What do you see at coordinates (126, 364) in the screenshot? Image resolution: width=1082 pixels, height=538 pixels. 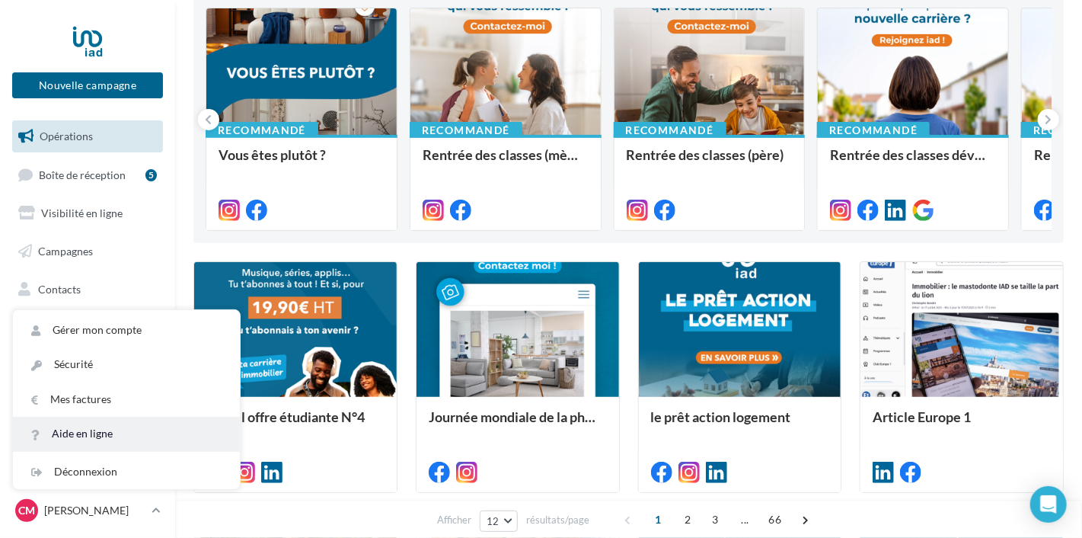 I see `a: Sécurité` at bounding box center [126, 364].